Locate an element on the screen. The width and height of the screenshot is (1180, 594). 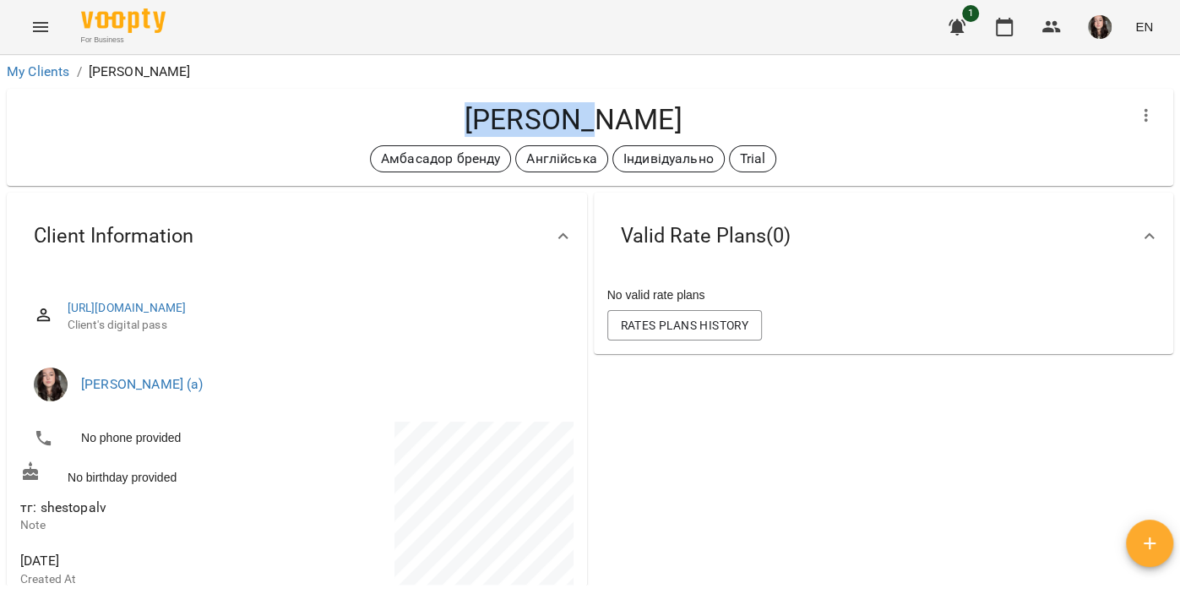
div: Індивідуально is located at coordinates (668, 159).